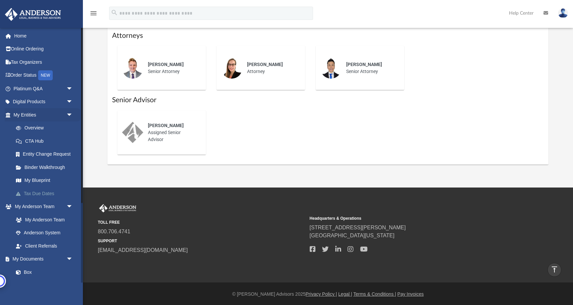 This screenshot has width=573, height=305. I want to click on a: My Entitiesarrow_drop_down, so click(44, 115).